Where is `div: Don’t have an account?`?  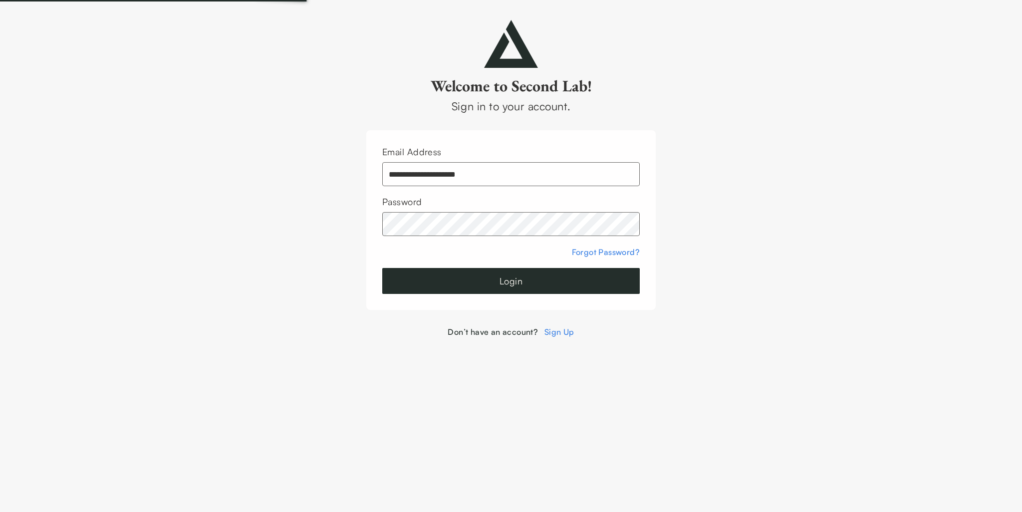
div: Don’t have an account? is located at coordinates (511, 332).